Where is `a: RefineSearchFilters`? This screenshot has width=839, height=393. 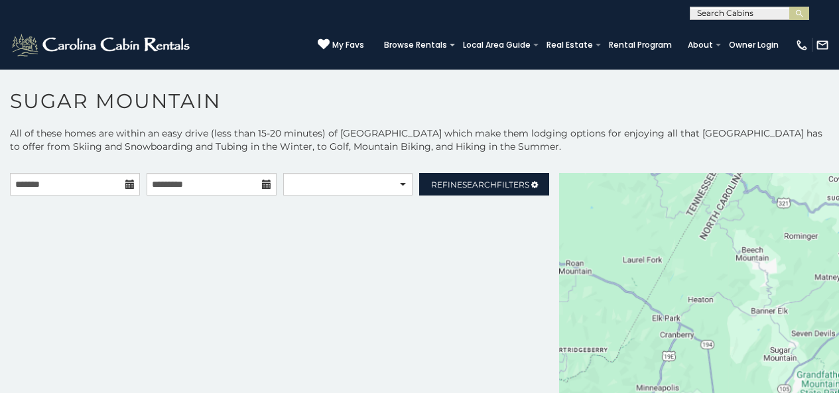 a: RefineSearchFilters is located at coordinates (484, 184).